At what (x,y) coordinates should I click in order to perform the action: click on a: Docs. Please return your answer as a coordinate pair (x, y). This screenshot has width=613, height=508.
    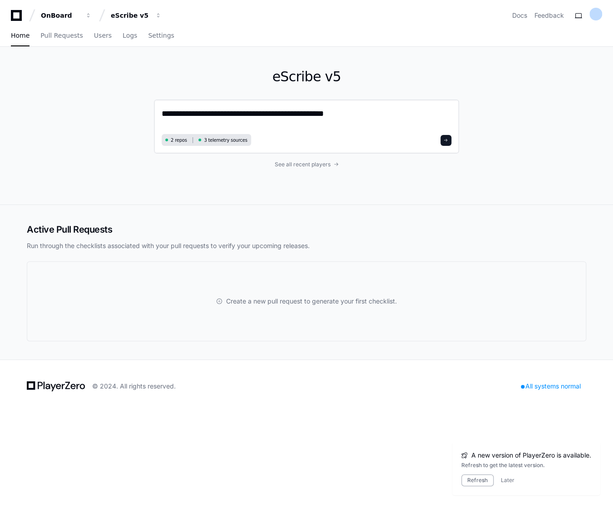
    Looking at the image, I should click on (519, 15).